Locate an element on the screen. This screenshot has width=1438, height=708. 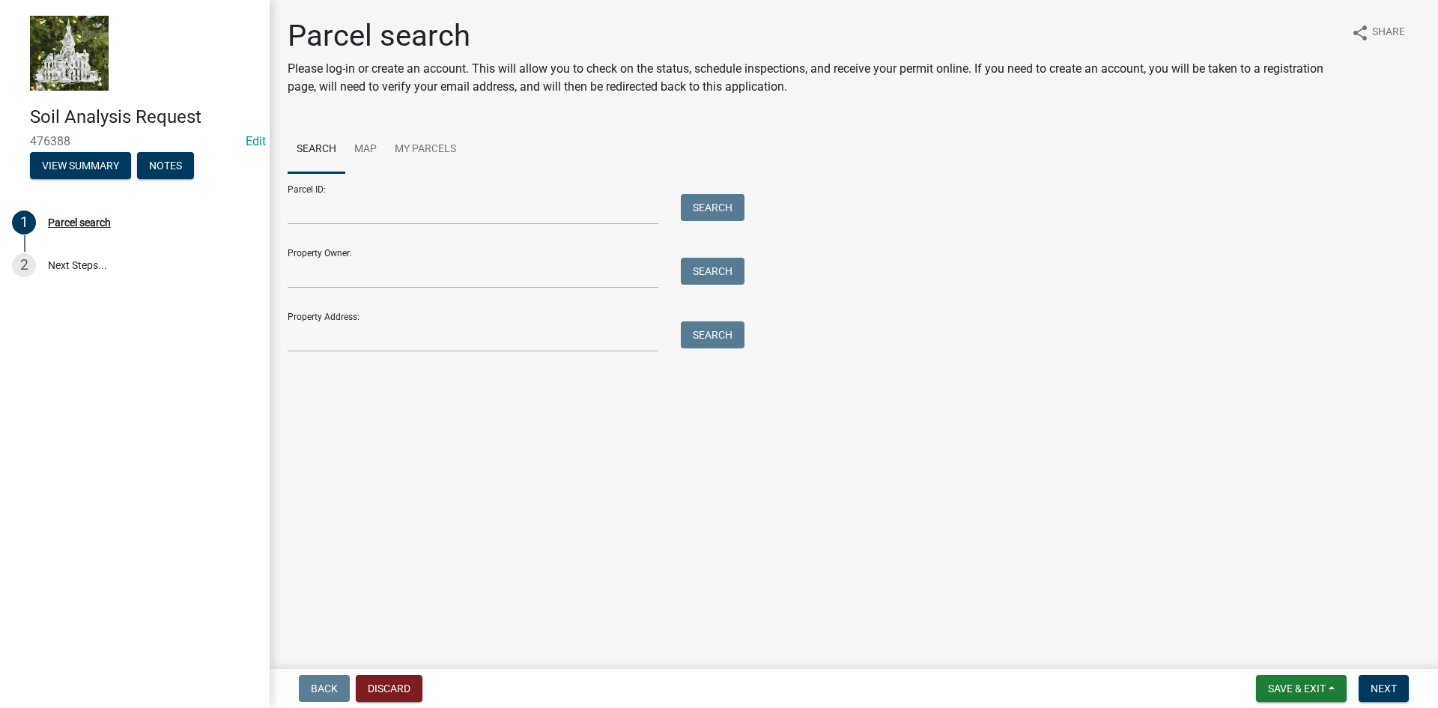
button: Notes is located at coordinates (166, 166).